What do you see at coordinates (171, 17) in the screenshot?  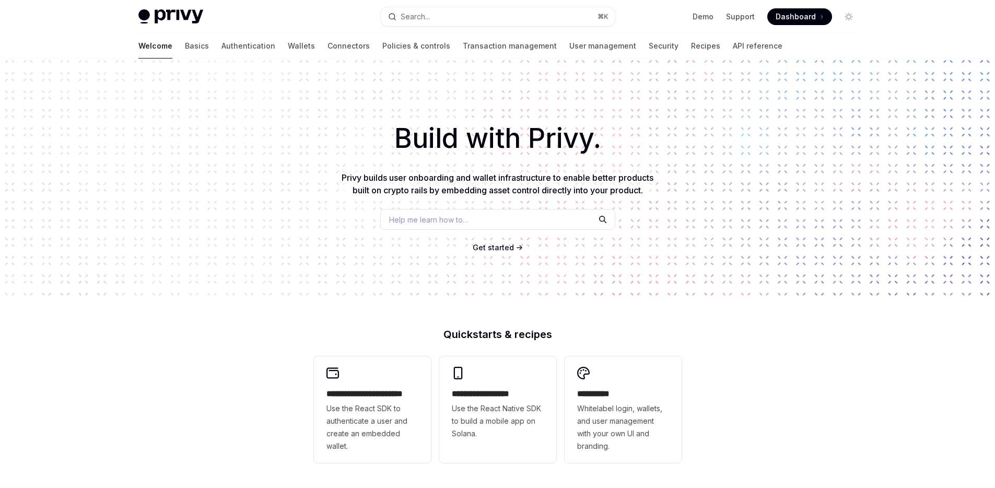 I see `img: light logo` at bounding box center [171, 17].